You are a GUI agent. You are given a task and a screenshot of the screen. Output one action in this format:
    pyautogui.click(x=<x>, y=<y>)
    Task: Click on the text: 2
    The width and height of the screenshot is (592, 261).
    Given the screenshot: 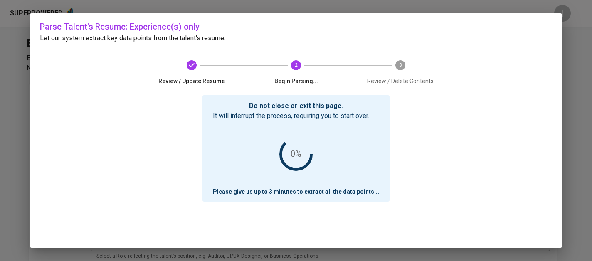 What is the action you would take?
    pyautogui.click(x=296, y=65)
    